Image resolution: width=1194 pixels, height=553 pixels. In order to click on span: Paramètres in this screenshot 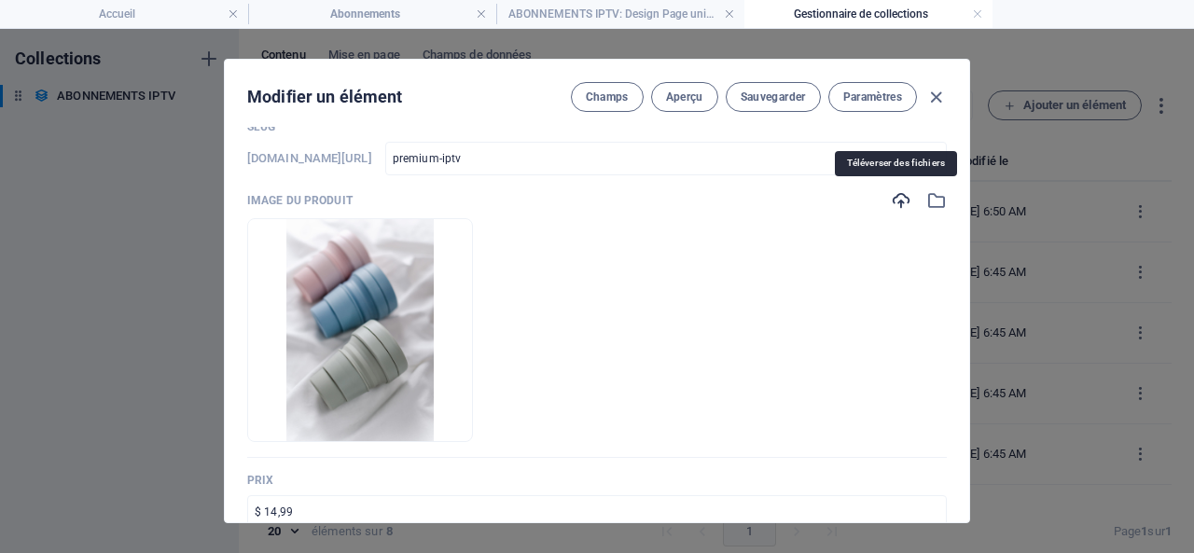, I will do `click(872, 97)`.